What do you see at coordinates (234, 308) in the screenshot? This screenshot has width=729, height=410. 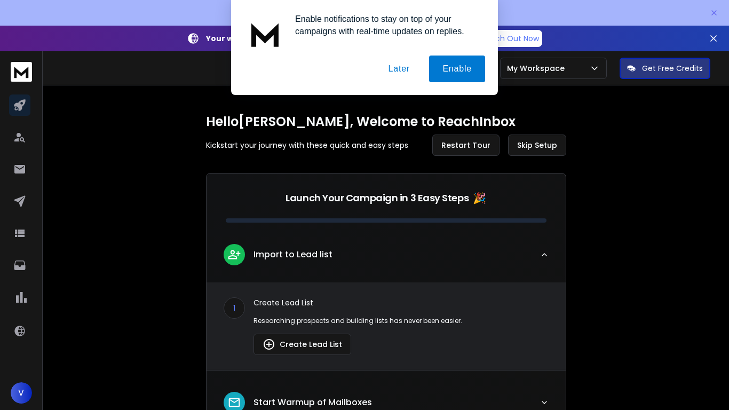 I see `div: 1` at bounding box center [234, 308].